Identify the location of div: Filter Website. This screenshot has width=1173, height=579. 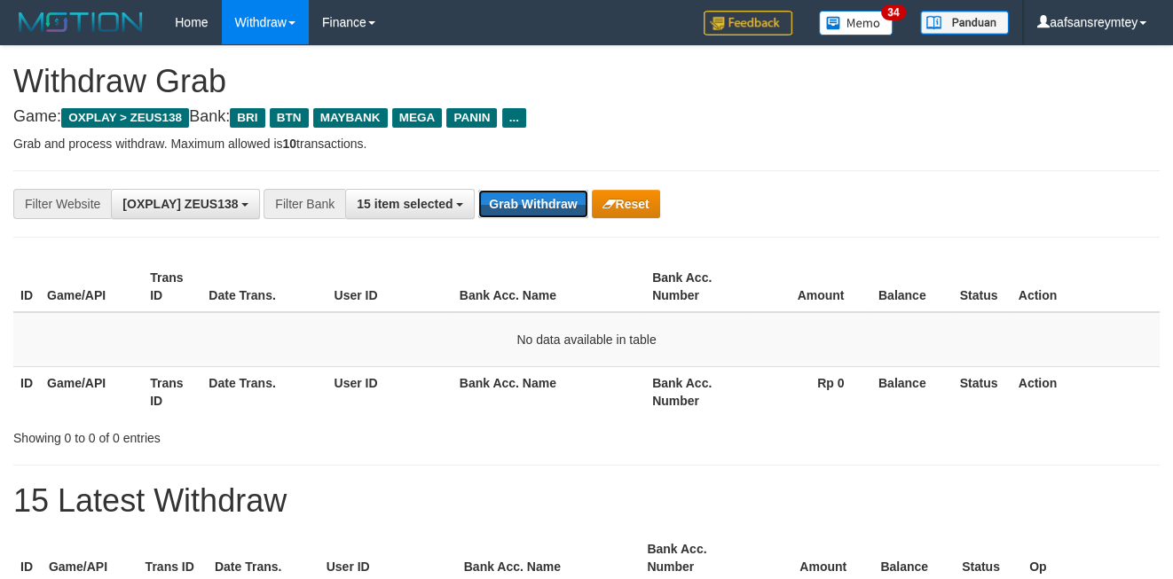
(62, 204).